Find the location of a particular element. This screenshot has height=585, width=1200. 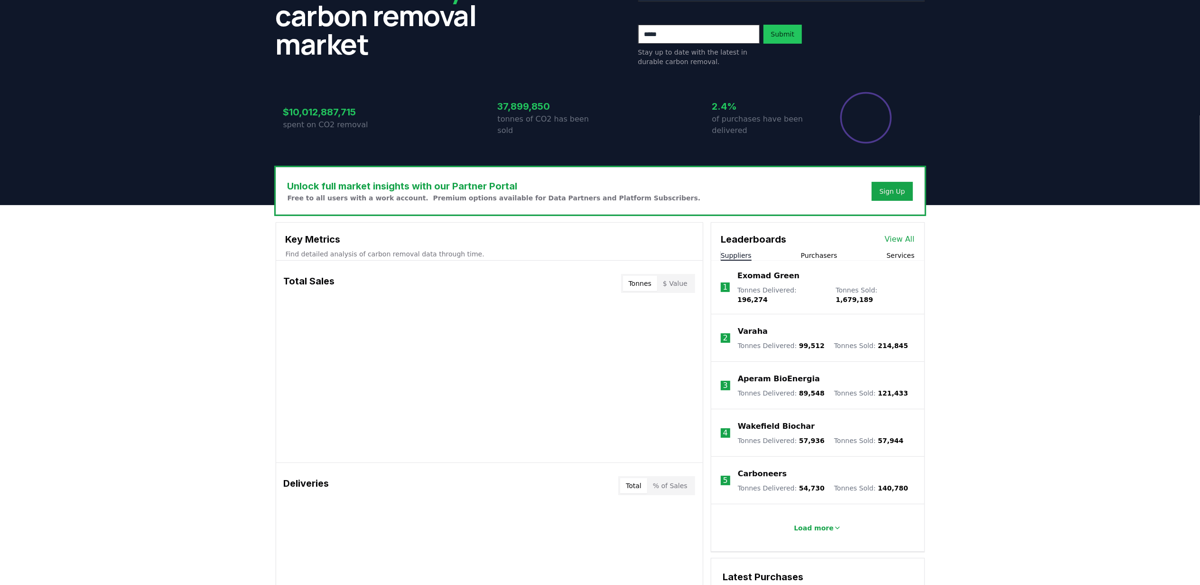

span: 54,730 is located at coordinates (812, 488).